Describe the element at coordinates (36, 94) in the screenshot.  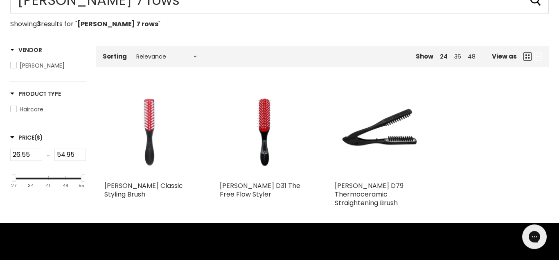
I see `span: Product Type` at that location.